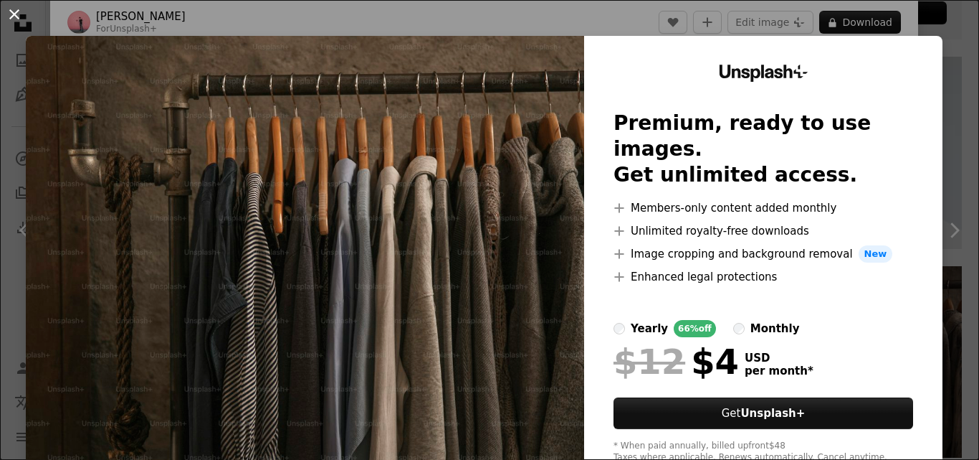 The height and width of the screenshot is (460, 979). I want to click on button: GetUnsplash+, so click(763, 413).